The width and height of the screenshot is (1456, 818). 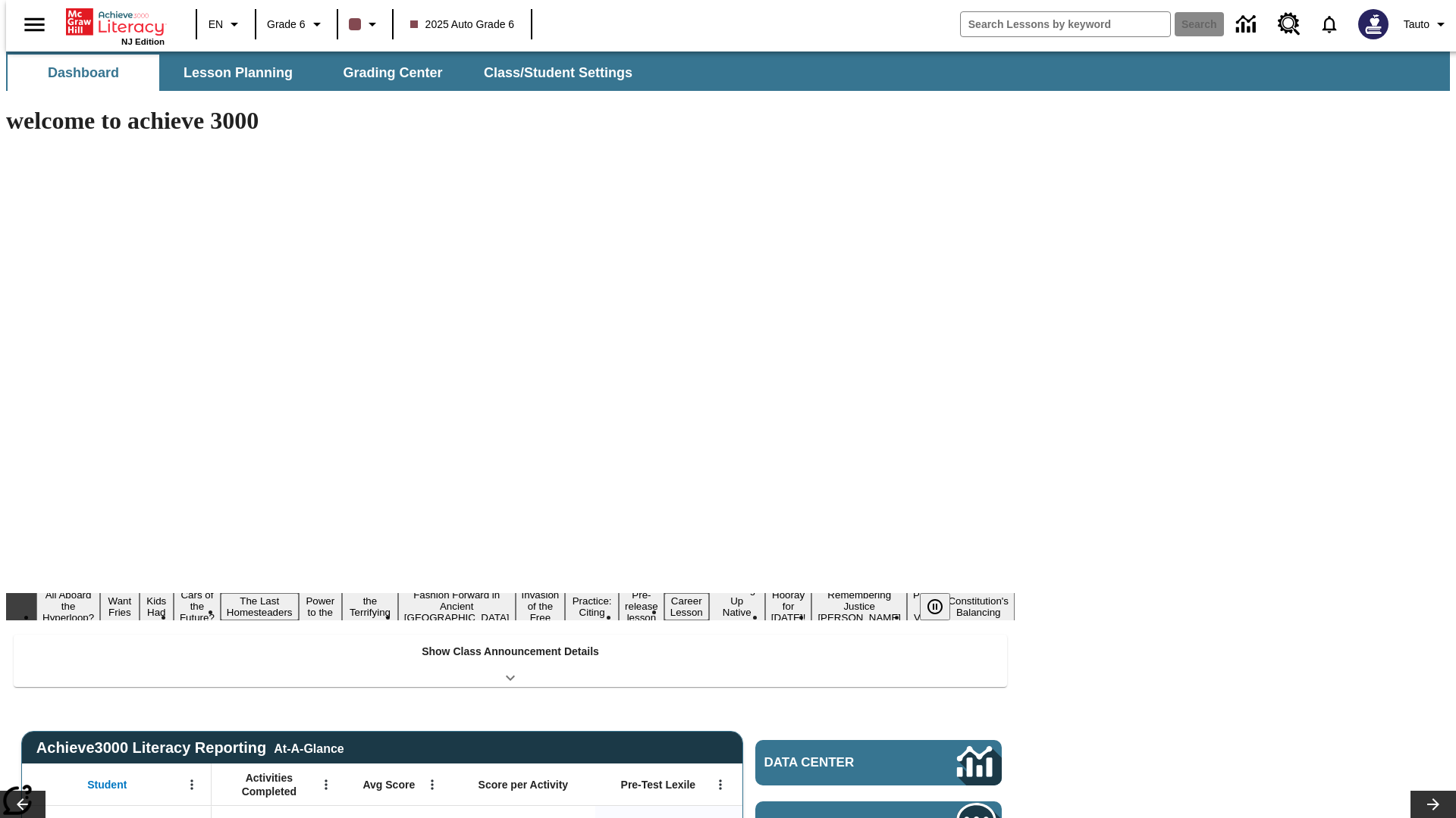 I want to click on button: Slide 3 Dirty Jobs Kids Had To Do, so click(x=156, y=607).